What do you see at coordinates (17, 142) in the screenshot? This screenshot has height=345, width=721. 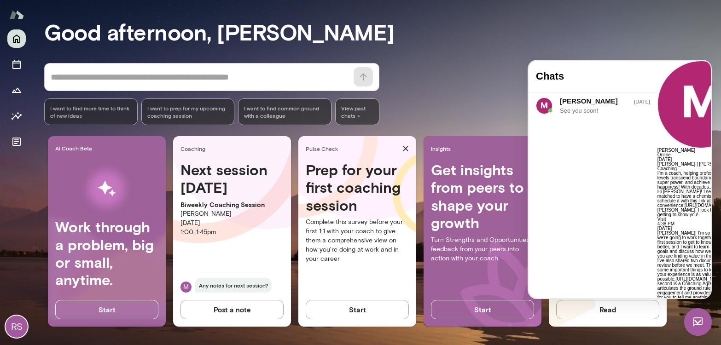 I see `button: Documents` at bounding box center [17, 142].